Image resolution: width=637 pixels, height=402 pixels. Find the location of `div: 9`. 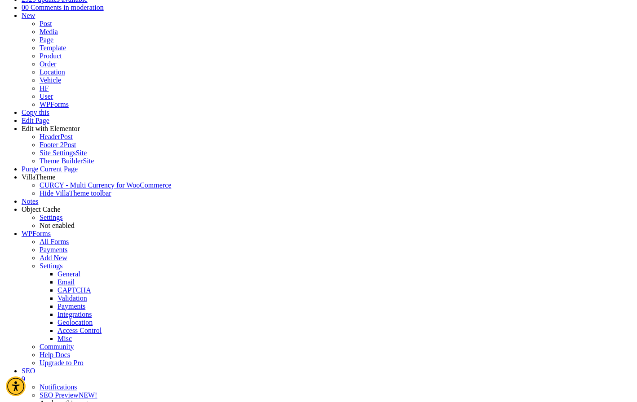

div: 9 is located at coordinates (327, 379).